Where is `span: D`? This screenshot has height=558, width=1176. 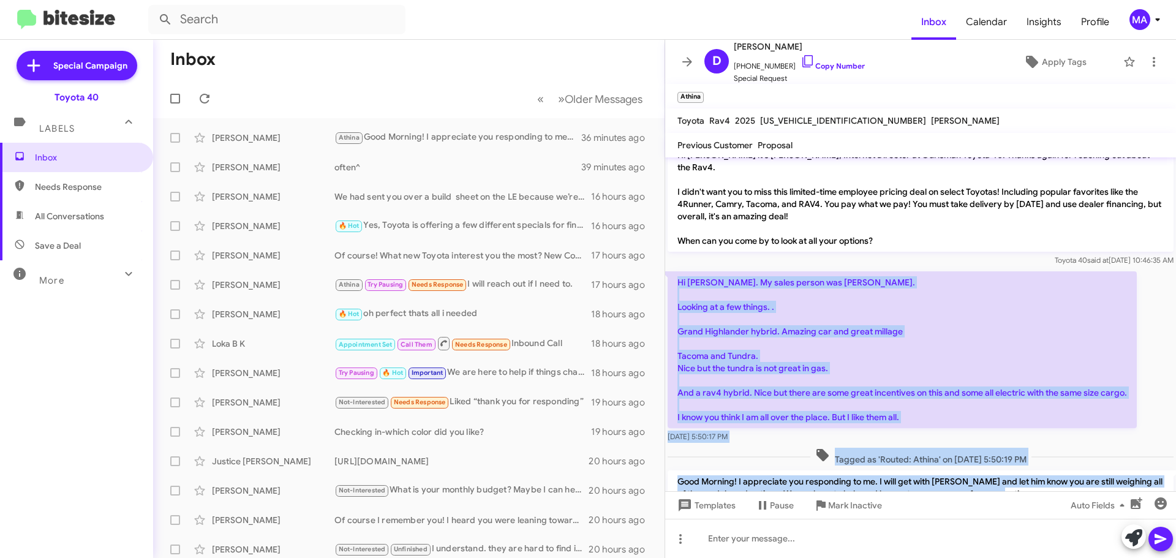
span: D is located at coordinates (717, 61).